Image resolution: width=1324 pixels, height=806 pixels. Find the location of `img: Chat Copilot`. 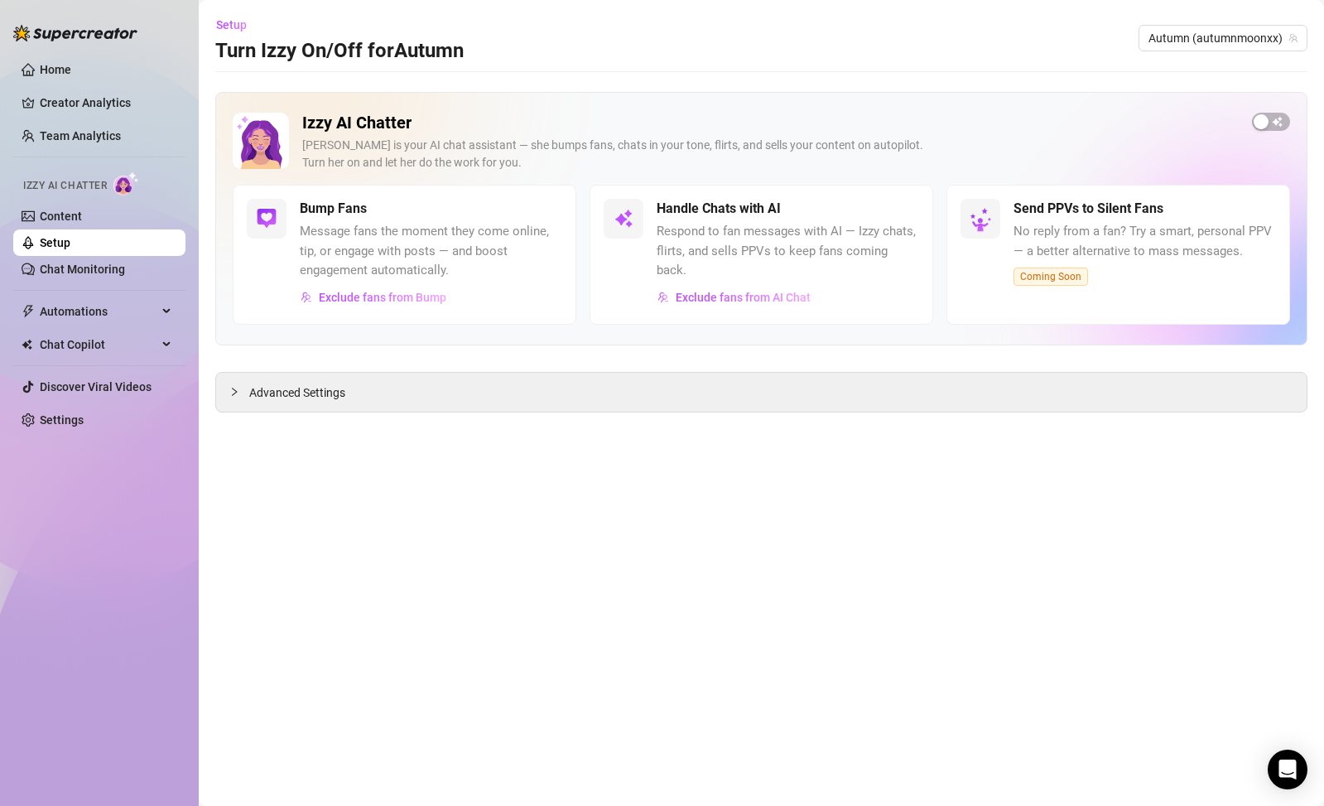

img: Chat Copilot is located at coordinates (26, 344).